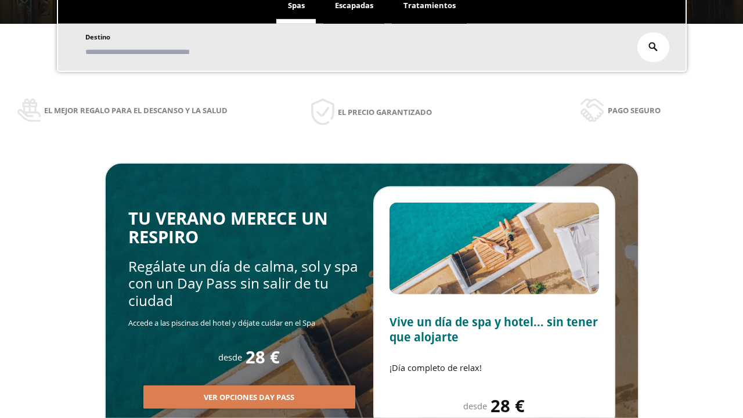  What do you see at coordinates (385, 112) in the screenshot?
I see `span: El precio garantizado` at bounding box center [385, 112].